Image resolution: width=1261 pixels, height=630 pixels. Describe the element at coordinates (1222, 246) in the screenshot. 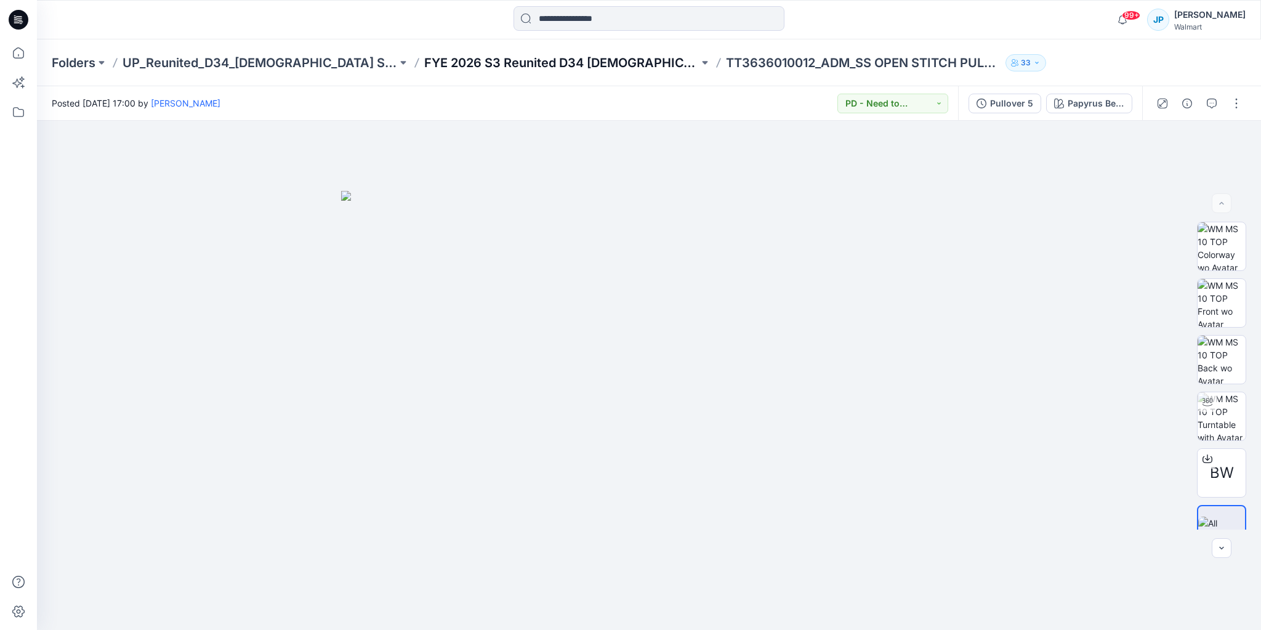

I see `img: WM MS 10 TOP Colorway wo Avatar` at that location.